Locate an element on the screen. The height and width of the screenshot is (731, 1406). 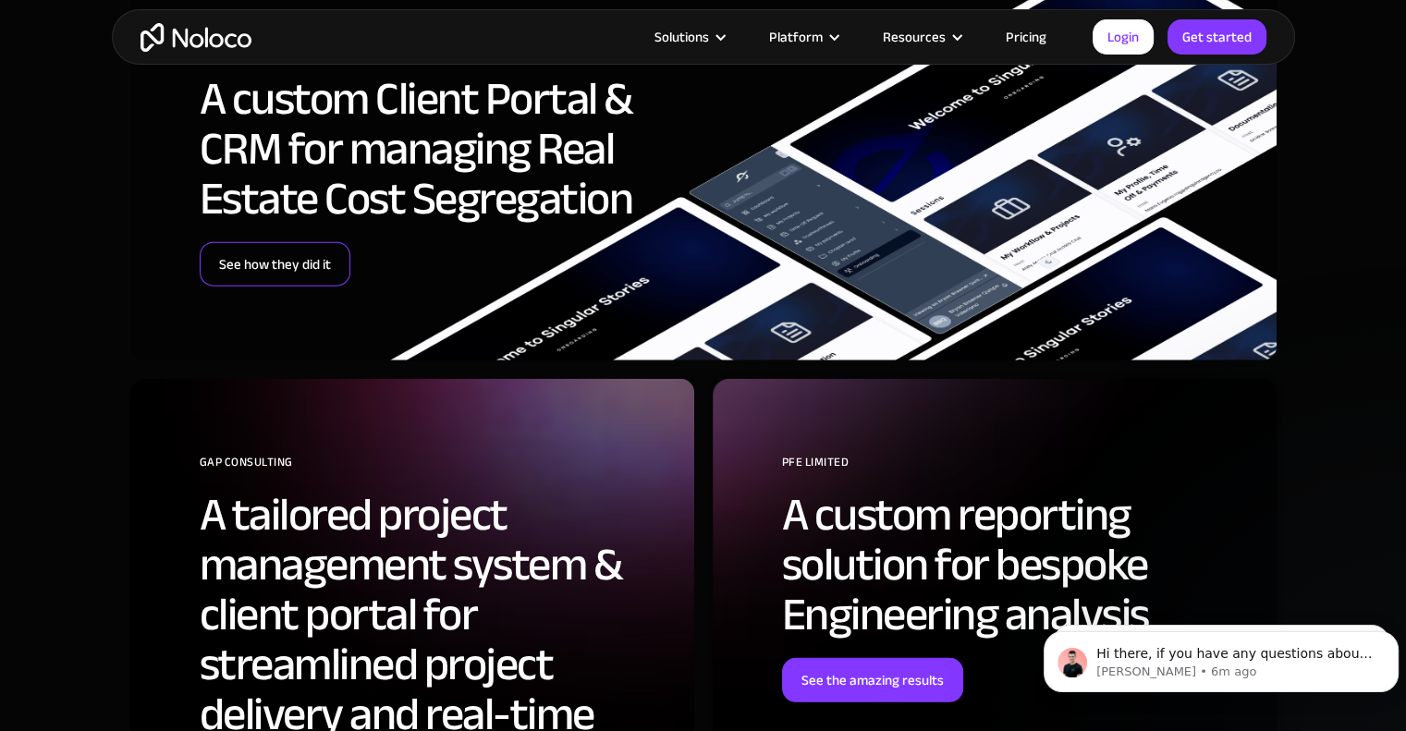
div: PFE Limited is located at coordinates (1015, 469).